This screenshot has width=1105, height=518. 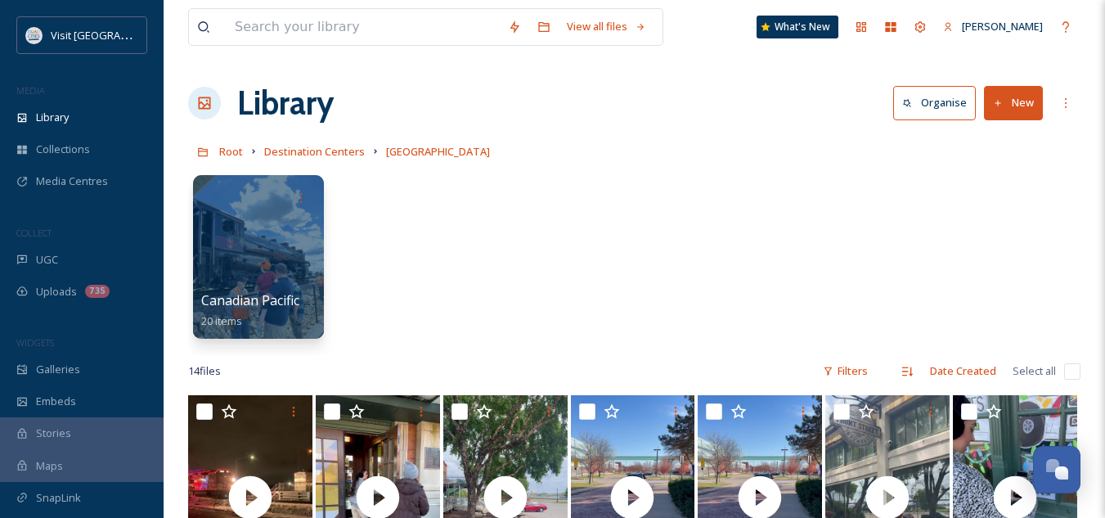 I want to click on div: What's New, so click(x=798, y=27).